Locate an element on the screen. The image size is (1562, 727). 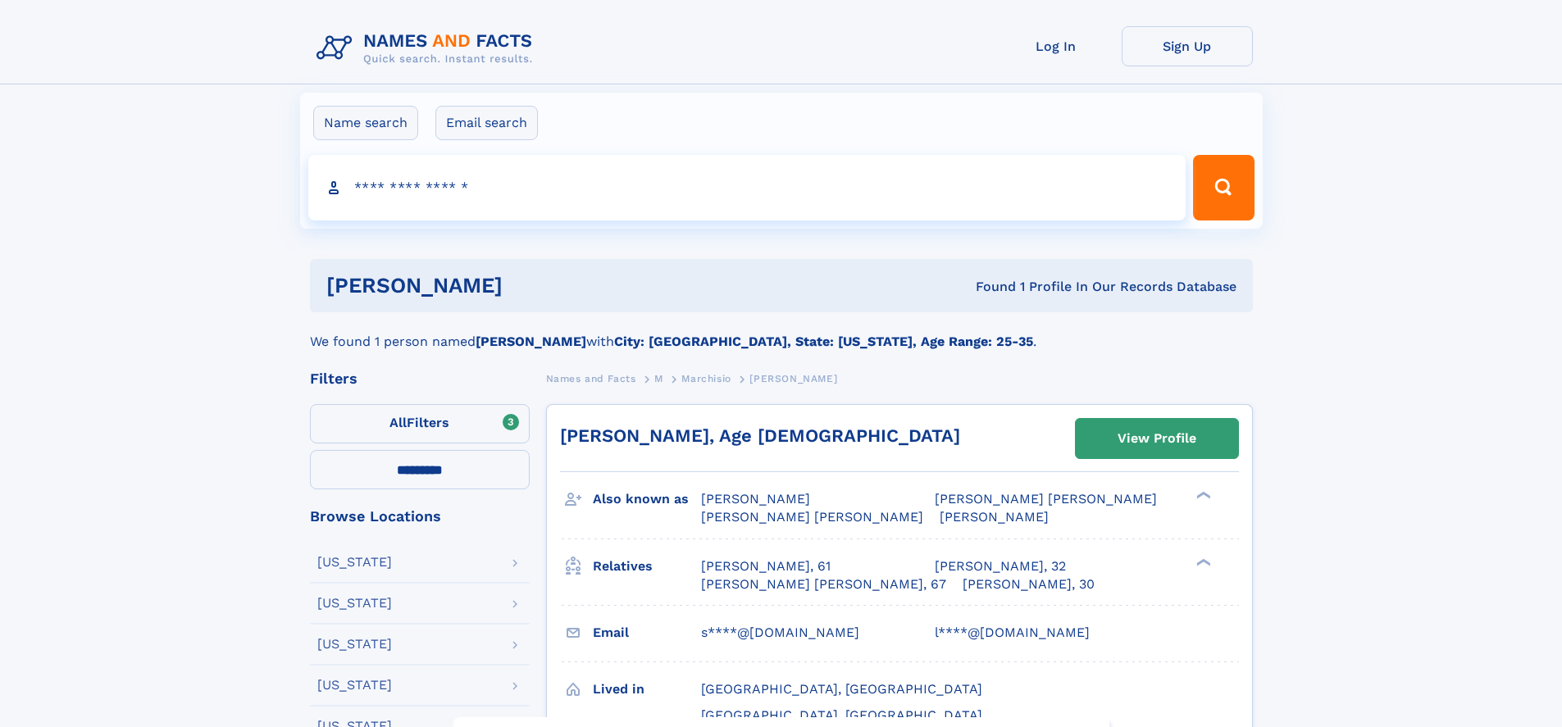
label: Name search is located at coordinates (366, 123).